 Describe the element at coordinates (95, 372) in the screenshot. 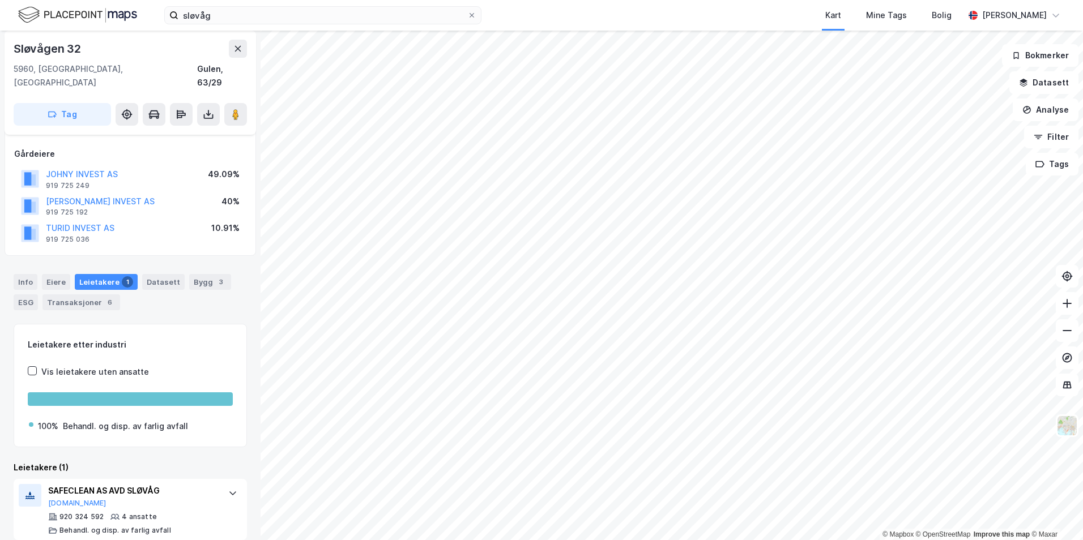

I see `div: Vis leietakere uten ansatte` at that location.